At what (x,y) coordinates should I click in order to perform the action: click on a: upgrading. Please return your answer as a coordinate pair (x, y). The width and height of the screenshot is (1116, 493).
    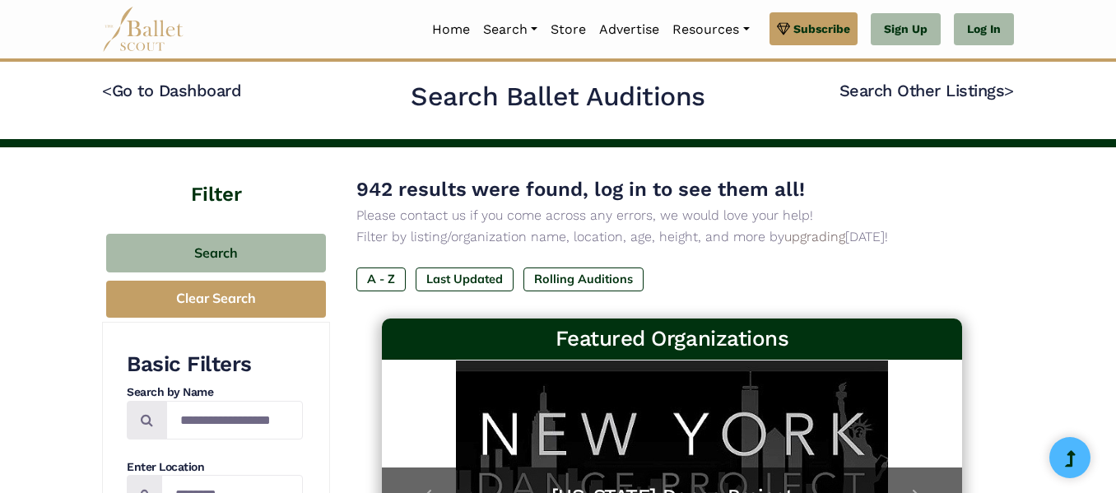
    Looking at the image, I should click on (815, 236).